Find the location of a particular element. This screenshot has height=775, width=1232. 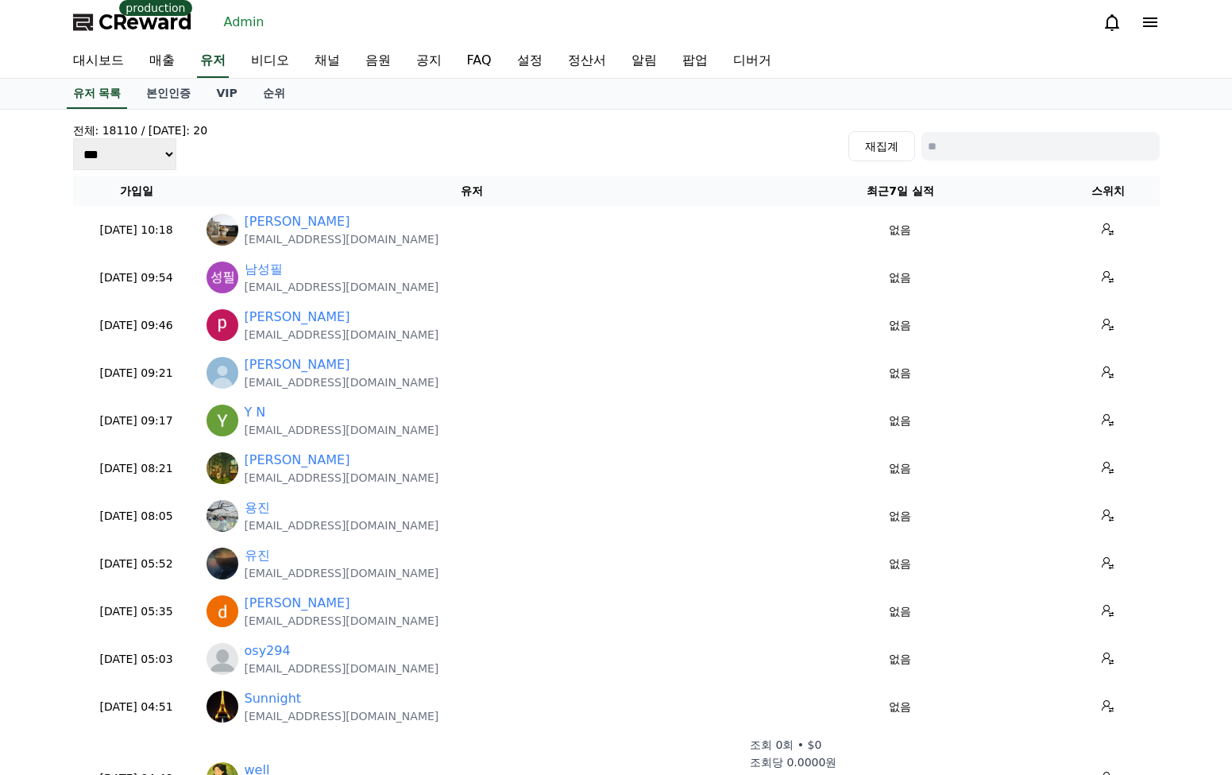

a: 유저 is located at coordinates (213, 61).